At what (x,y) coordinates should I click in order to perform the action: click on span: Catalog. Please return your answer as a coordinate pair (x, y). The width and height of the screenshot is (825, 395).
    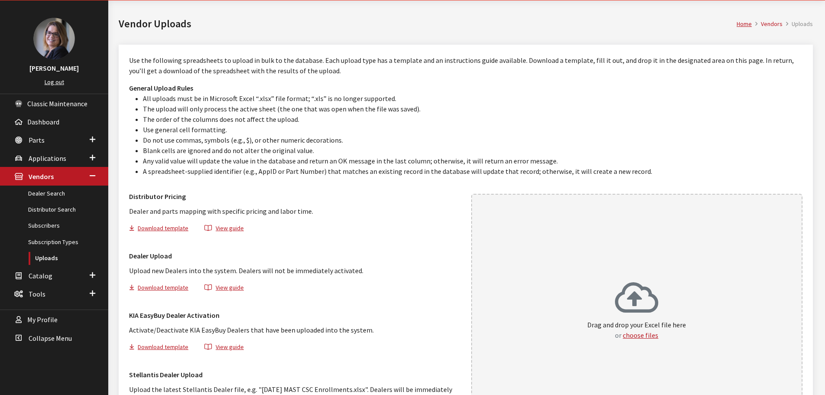
    Looking at the image, I should click on (40, 275).